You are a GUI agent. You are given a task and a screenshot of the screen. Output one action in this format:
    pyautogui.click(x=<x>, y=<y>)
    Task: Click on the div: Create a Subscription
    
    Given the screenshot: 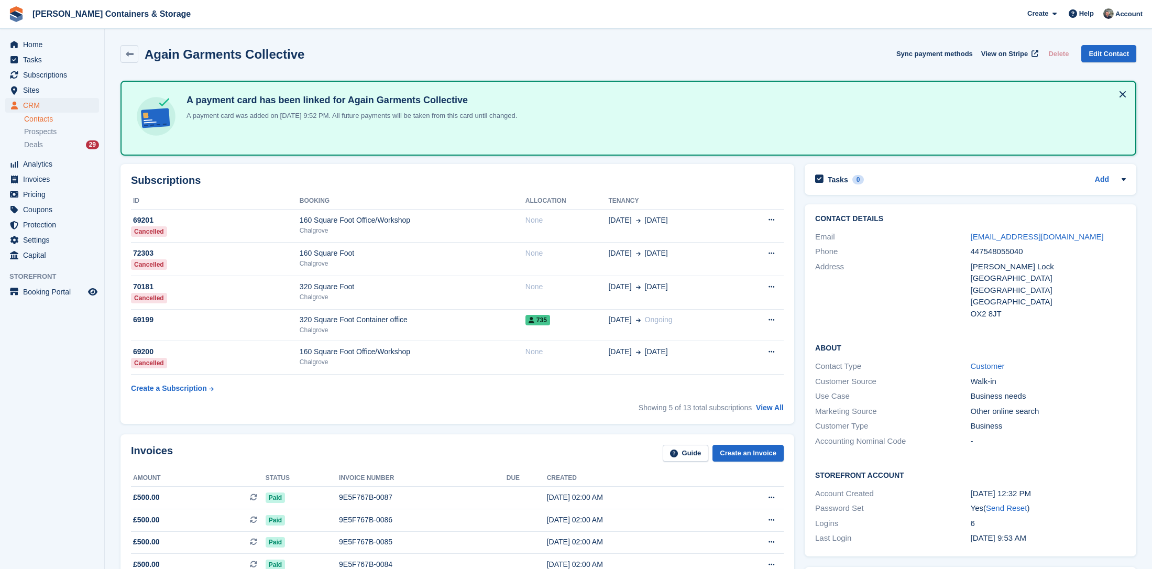 What is the action you would take?
    pyautogui.click(x=169, y=388)
    